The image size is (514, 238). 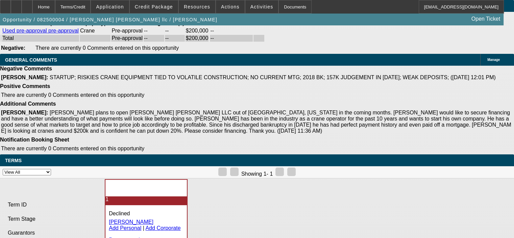 What do you see at coordinates (125, 227) in the screenshot?
I see `a: Add Personal` at bounding box center [125, 227].